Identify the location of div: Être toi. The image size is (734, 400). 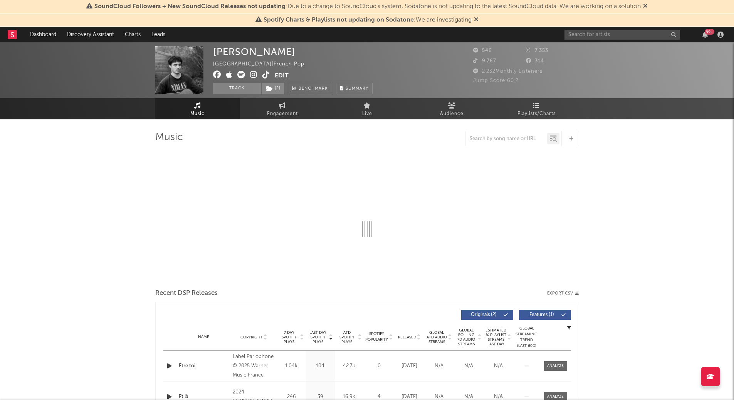
(204, 366).